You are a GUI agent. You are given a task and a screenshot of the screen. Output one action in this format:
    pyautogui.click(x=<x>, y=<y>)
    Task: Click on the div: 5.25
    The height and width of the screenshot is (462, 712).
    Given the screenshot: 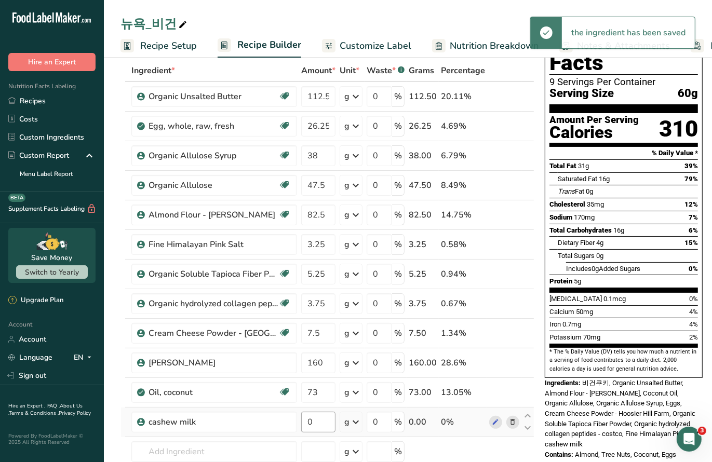 What is the action you would take?
    pyautogui.click(x=423, y=274)
    